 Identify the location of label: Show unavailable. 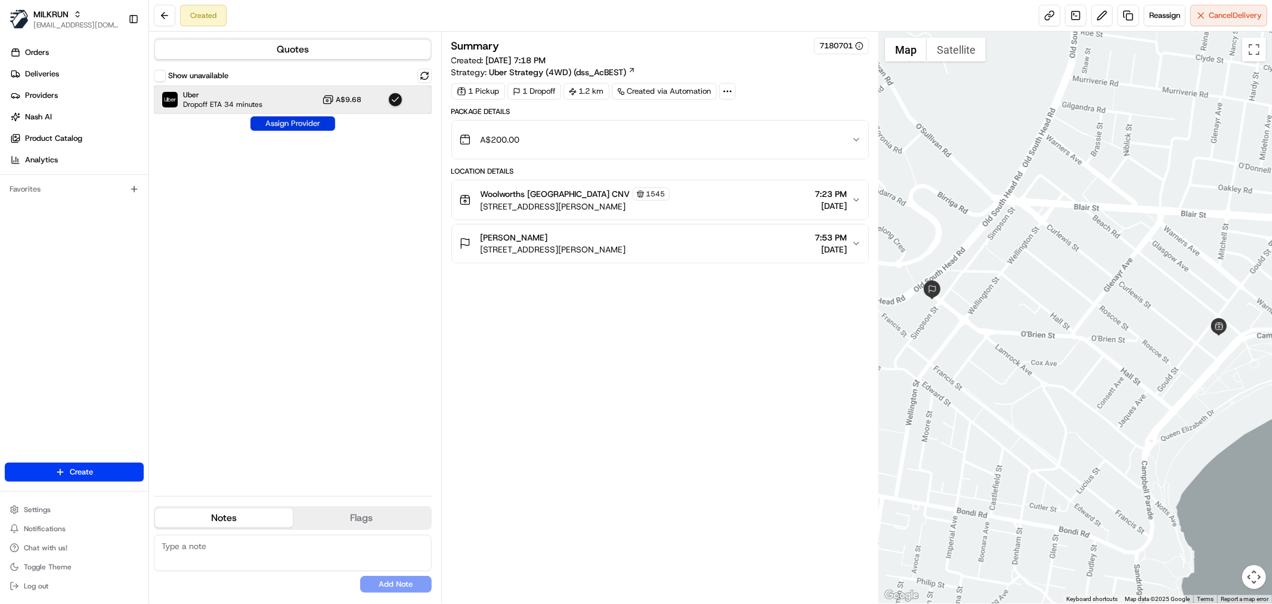
(198, 76).